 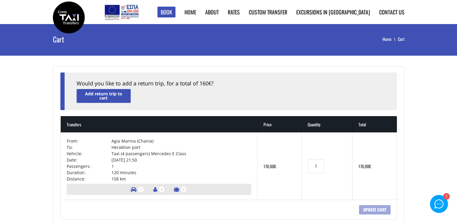 What do you see at coordinates (184, 189) in the screenshot?
I see `span: 3` at bounding box center [184, 189].